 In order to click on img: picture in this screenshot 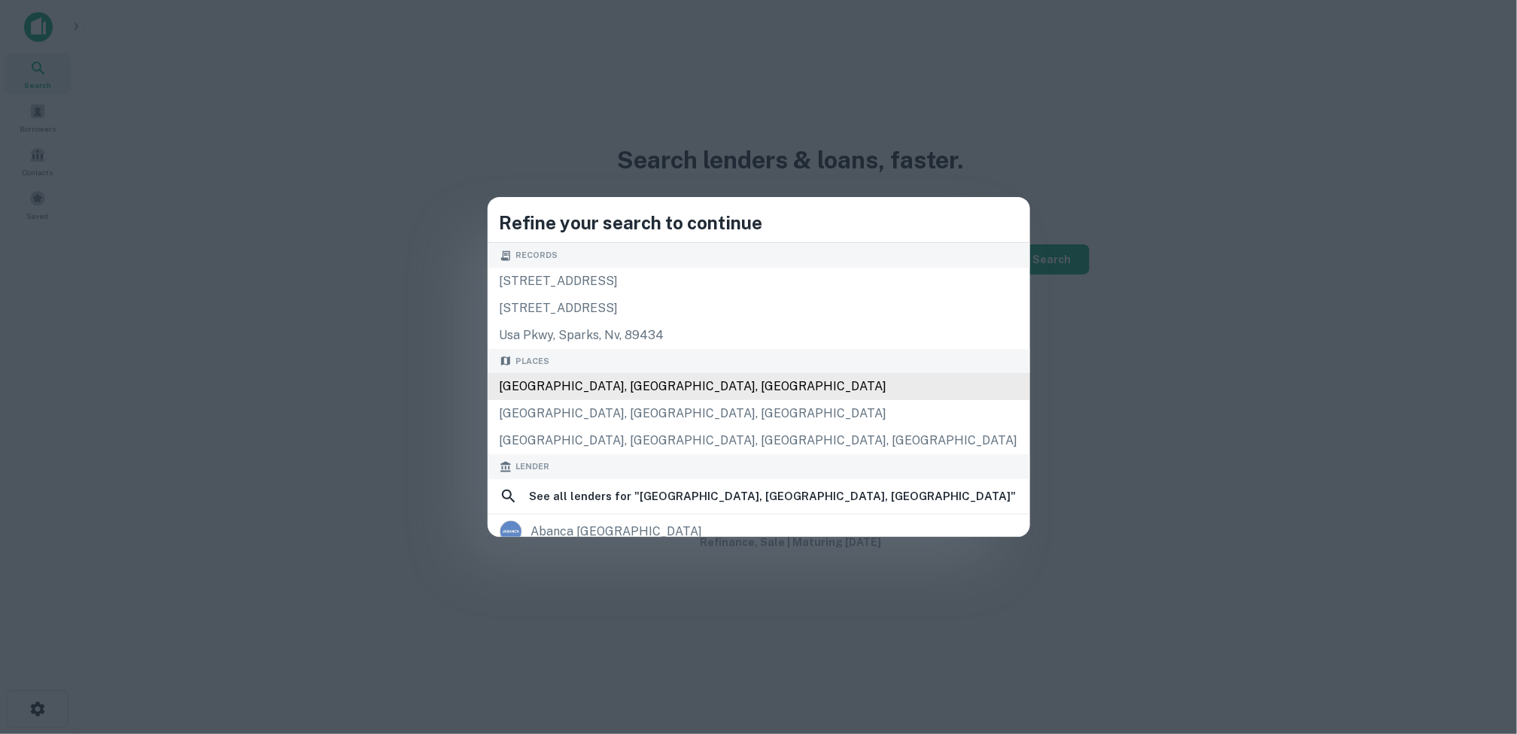, I will do `click(511, 532)`.